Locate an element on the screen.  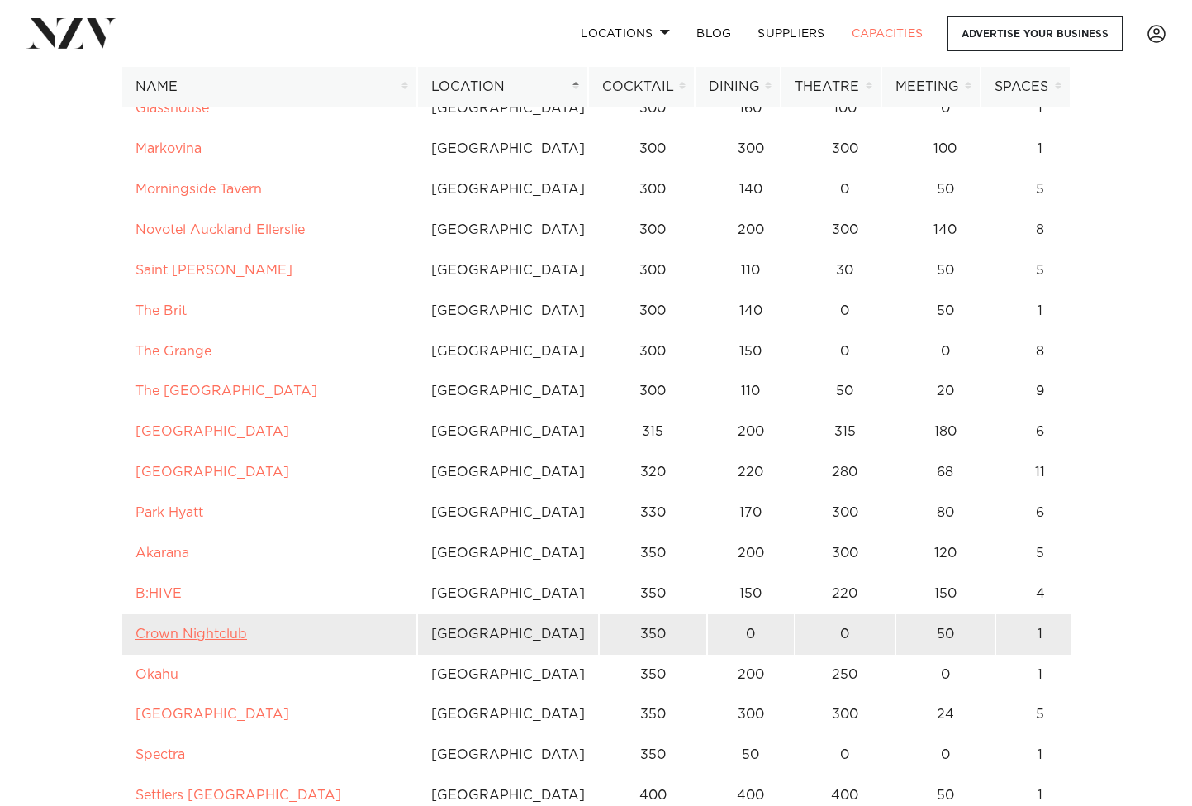
a: Morningside Tavern is located at coordinates (198, 189).